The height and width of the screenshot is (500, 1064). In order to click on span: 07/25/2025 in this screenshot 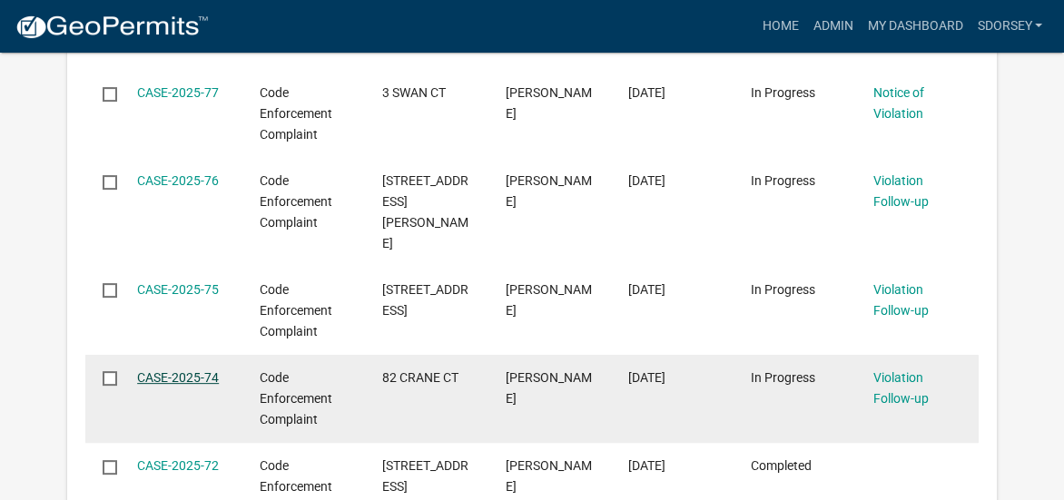, I will do `click(646, 466)`.